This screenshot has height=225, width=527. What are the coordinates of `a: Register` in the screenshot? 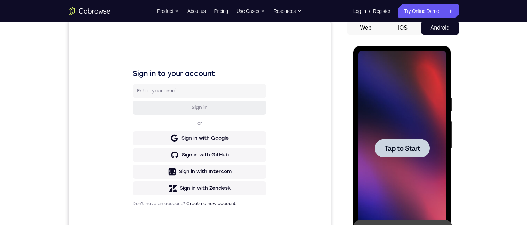 It's located at (381, 11).